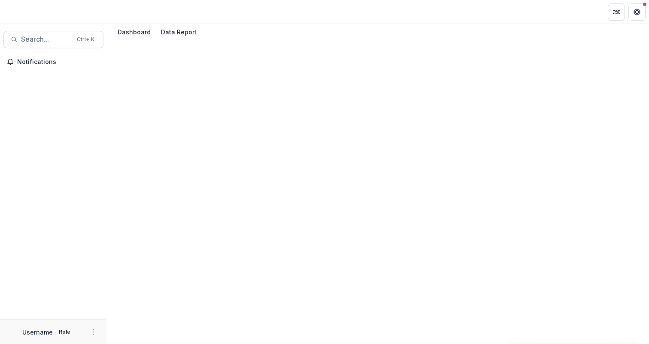 The width and height of the screenshot is (649, 344). Describe the element at coordinates (53, 62) in the screenshot. I see `button: Notifications` at that location.